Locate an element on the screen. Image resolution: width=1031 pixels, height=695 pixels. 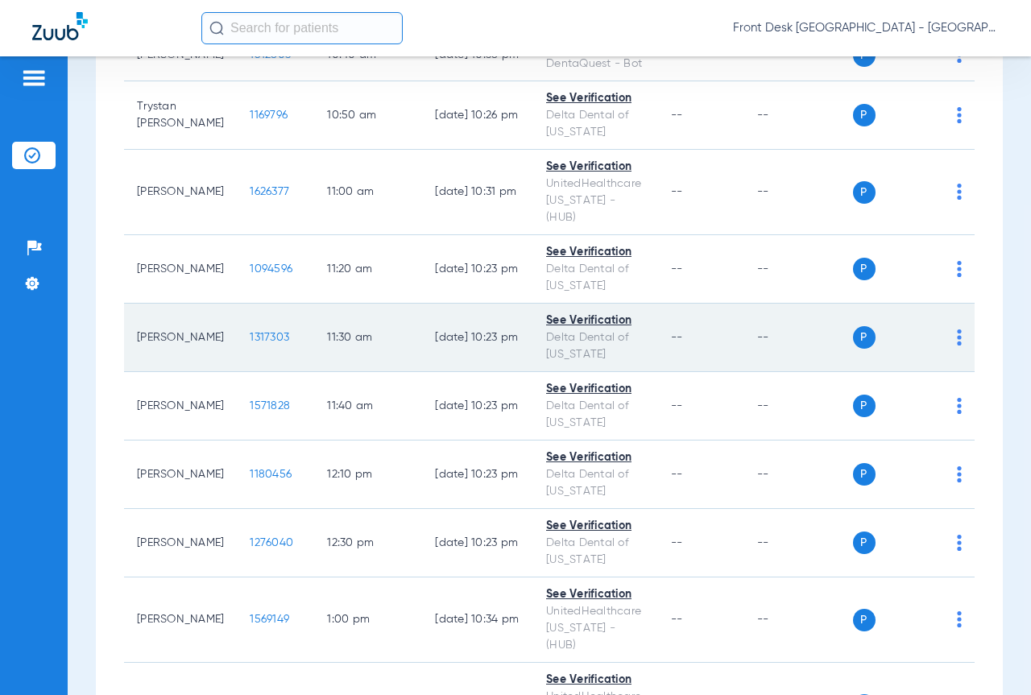
span: 1626377 is located at coordinates (269, 192).